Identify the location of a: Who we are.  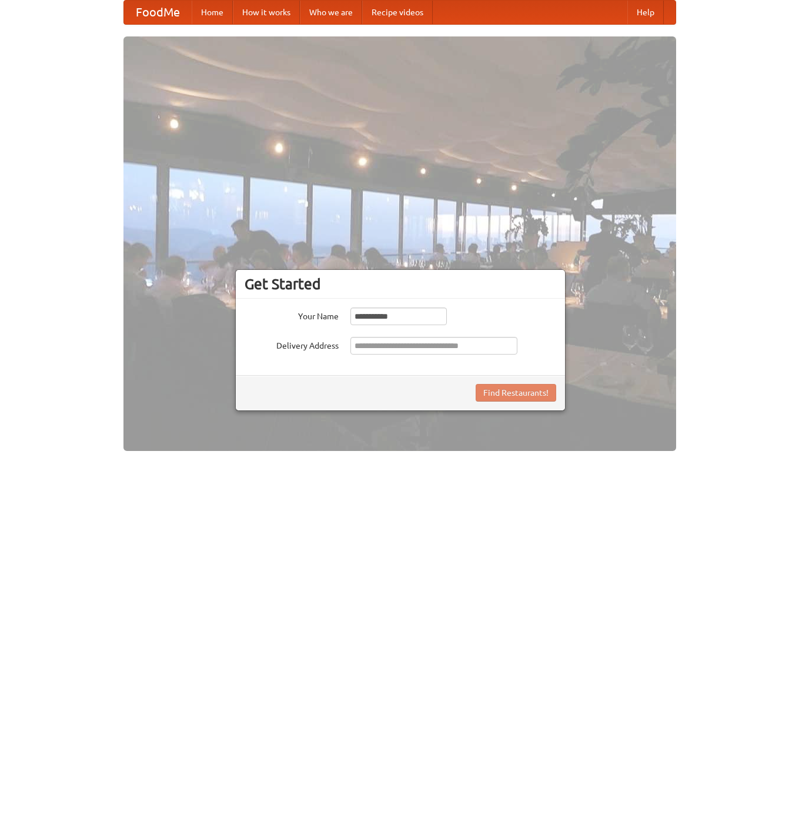
(331, 12).